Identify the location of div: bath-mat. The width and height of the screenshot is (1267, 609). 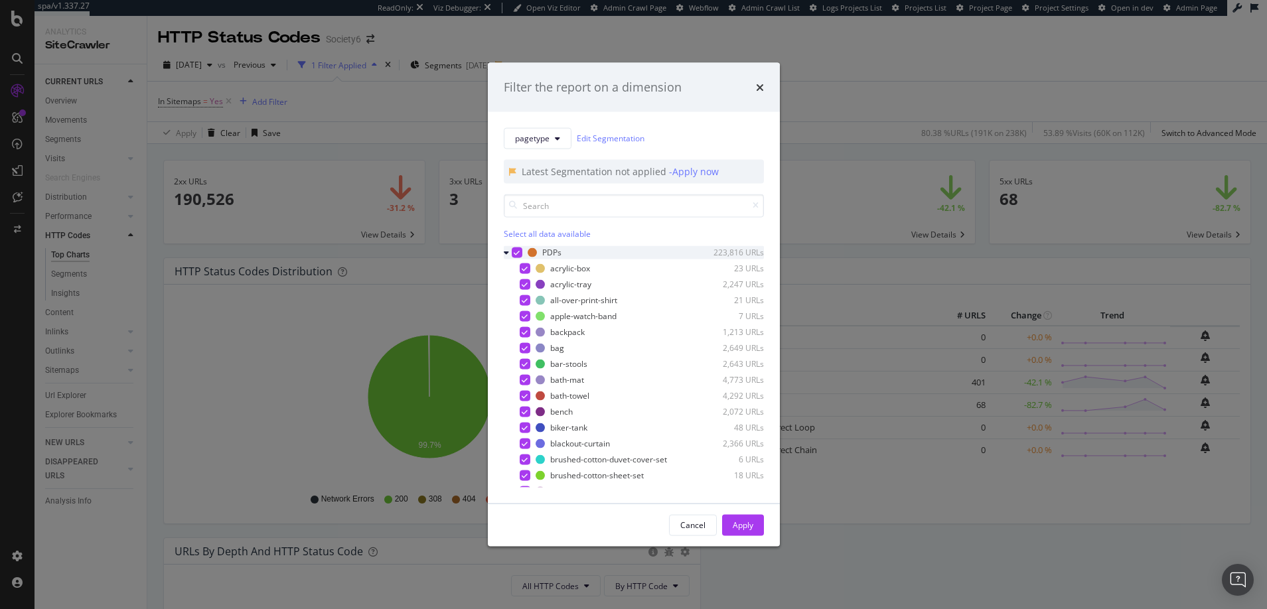
(567, 379).